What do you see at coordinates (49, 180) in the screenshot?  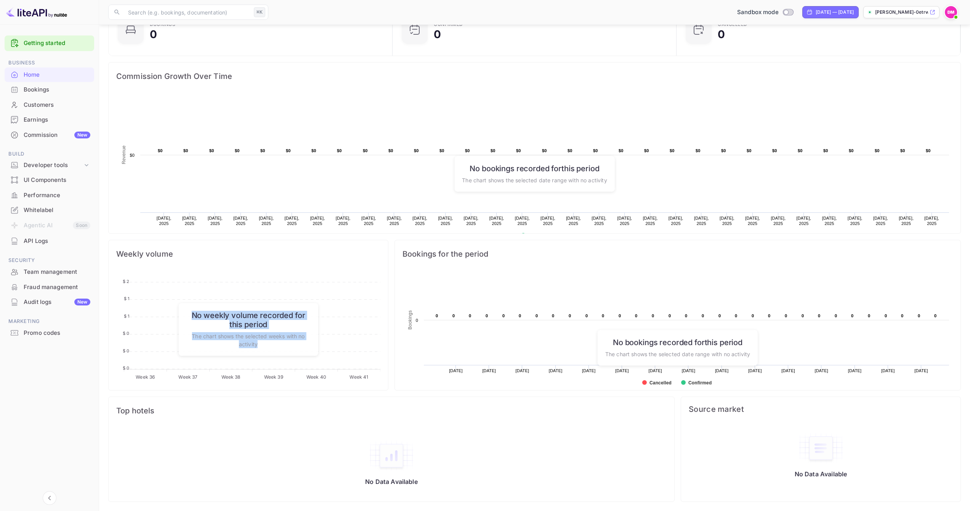 I see `a: UI Components` at bounding box center [49, 180].